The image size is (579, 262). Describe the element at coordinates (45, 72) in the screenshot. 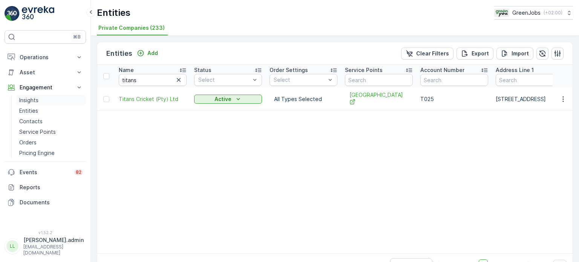

I see `button: Asset` at that location.